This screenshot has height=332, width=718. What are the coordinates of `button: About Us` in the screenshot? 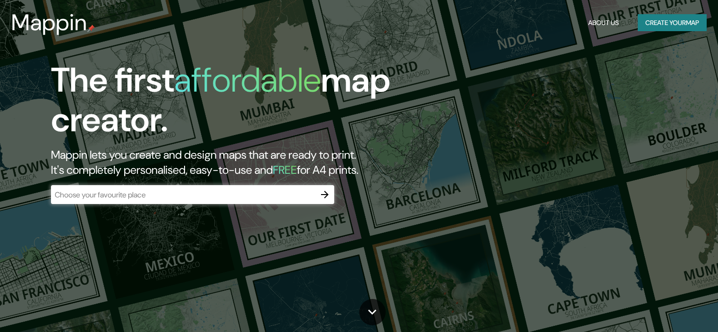 It's located at (604, 23).